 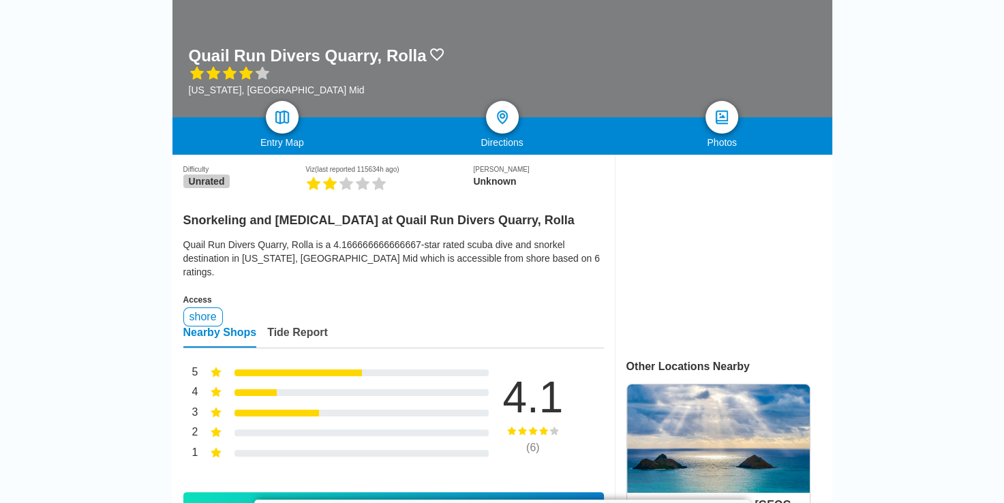 I want to click on div: 2, so click(x=191, y=434).